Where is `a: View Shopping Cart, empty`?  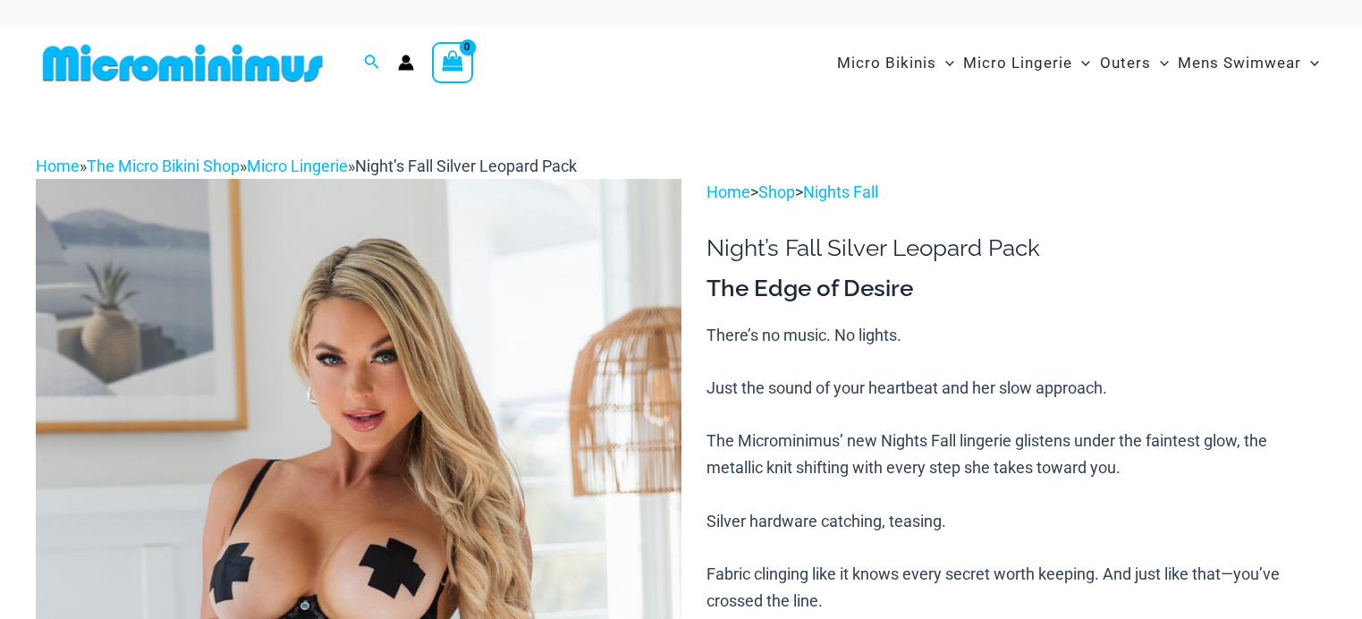 a: View Shopping Cart, empty is located at coordinates (453, 63).